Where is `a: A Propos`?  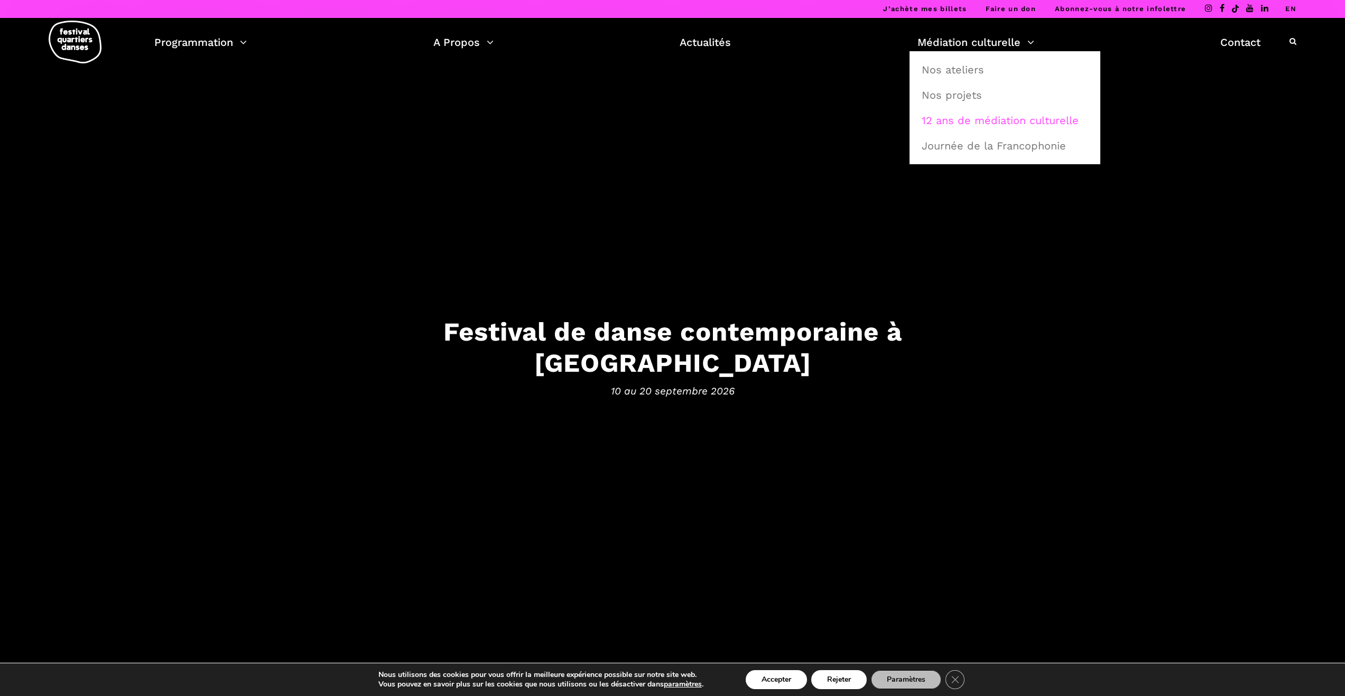
a: A Propos is located at coordinates (463, 42).